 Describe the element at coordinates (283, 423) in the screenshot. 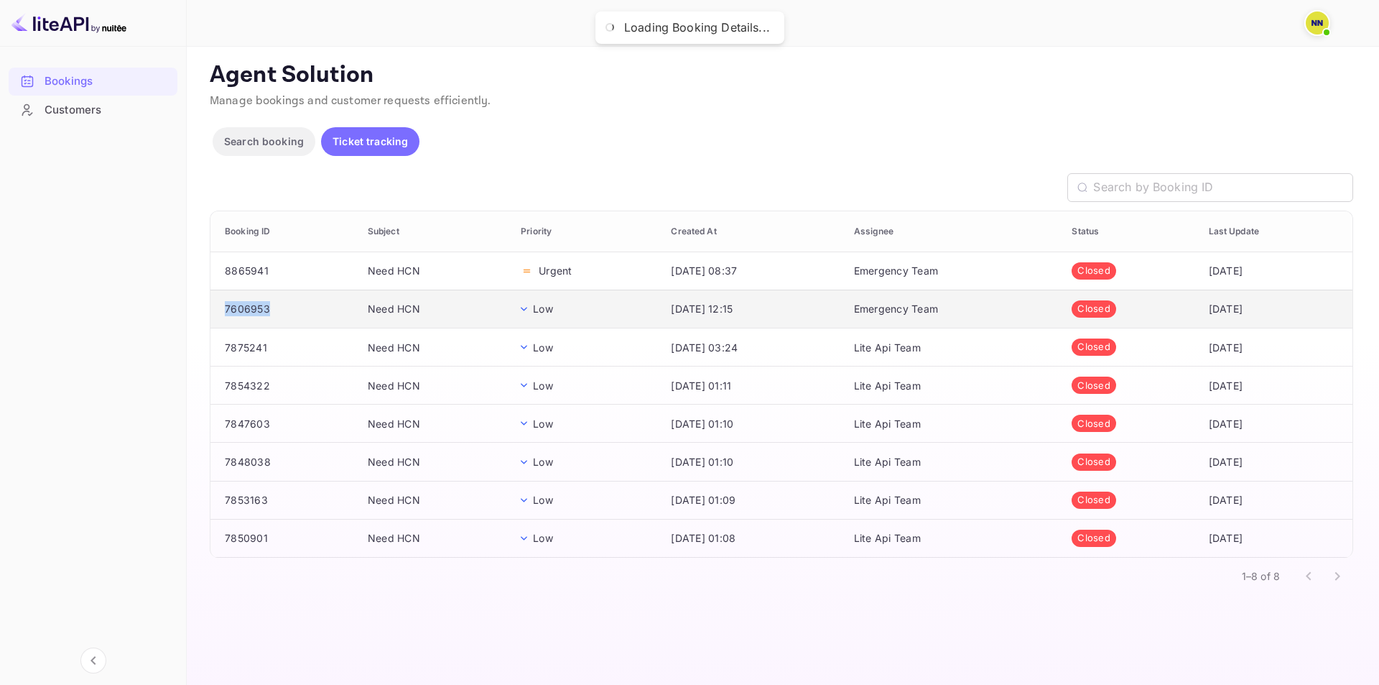

I see `td: 7847603` at that location.